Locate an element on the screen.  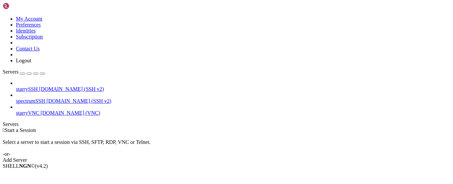
a: Contact Us is located at coordinates (28, 48).